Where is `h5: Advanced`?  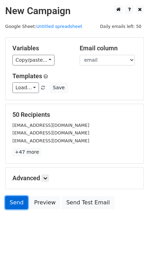 h5: Advanced is located at coordinates (74, 178).